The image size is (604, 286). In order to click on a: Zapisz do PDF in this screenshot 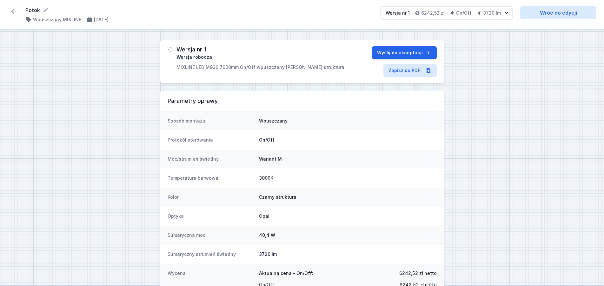, I will do `click(410, 71)`.